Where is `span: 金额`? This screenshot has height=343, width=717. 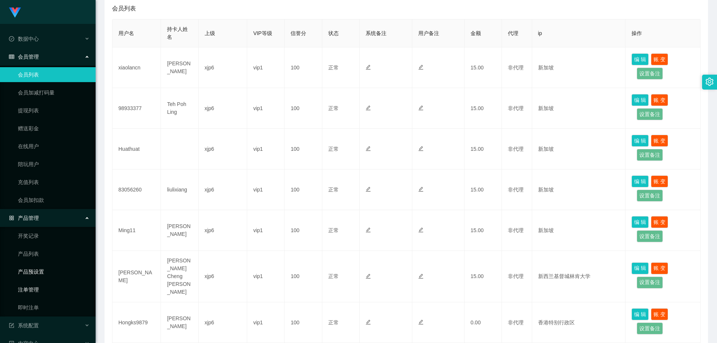 span: 金额 is located at coordinates (476, 33).